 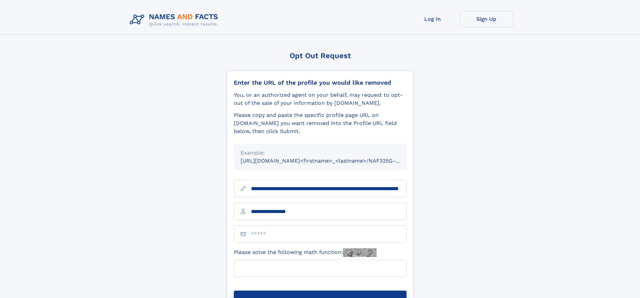 What do you see at coordinates (320, 55) in the screenshot?
I see `div: Opt Out Request` at bounding box center [320, 55].